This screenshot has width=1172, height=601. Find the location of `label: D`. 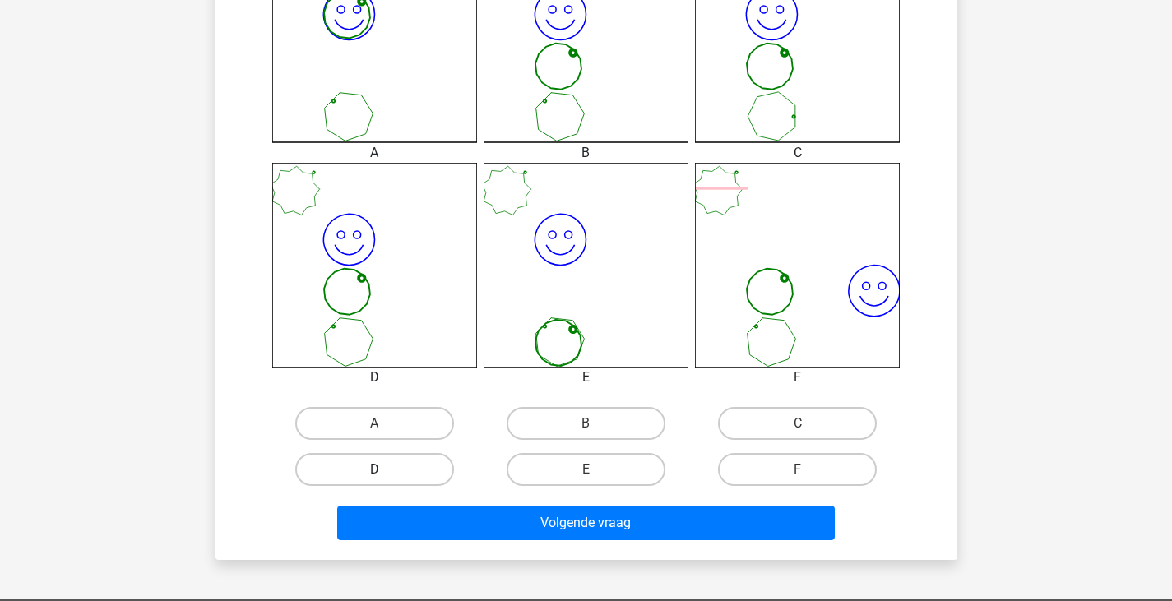

label: D is located at coordinates (374, 469).